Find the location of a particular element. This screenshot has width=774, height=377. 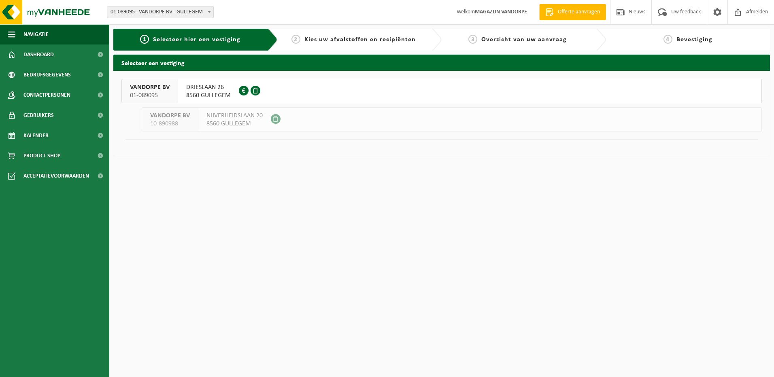

span: 1 is located at coordinates (145, 39).